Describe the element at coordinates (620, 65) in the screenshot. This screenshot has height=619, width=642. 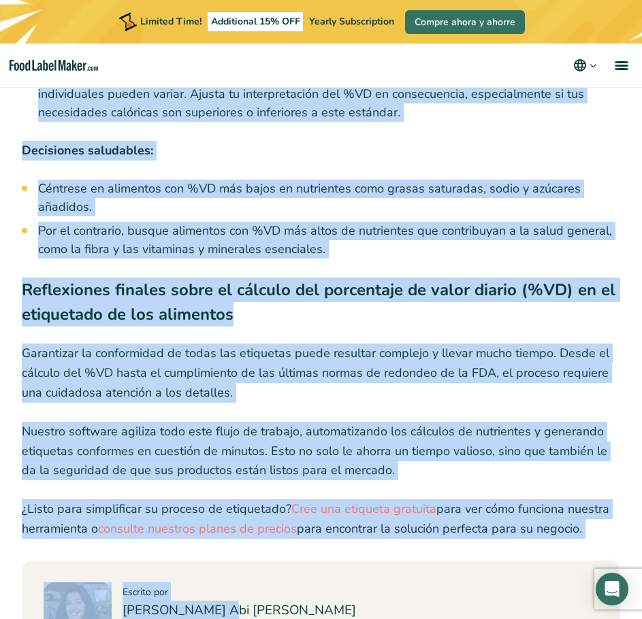
I see `a: menu` at that location.